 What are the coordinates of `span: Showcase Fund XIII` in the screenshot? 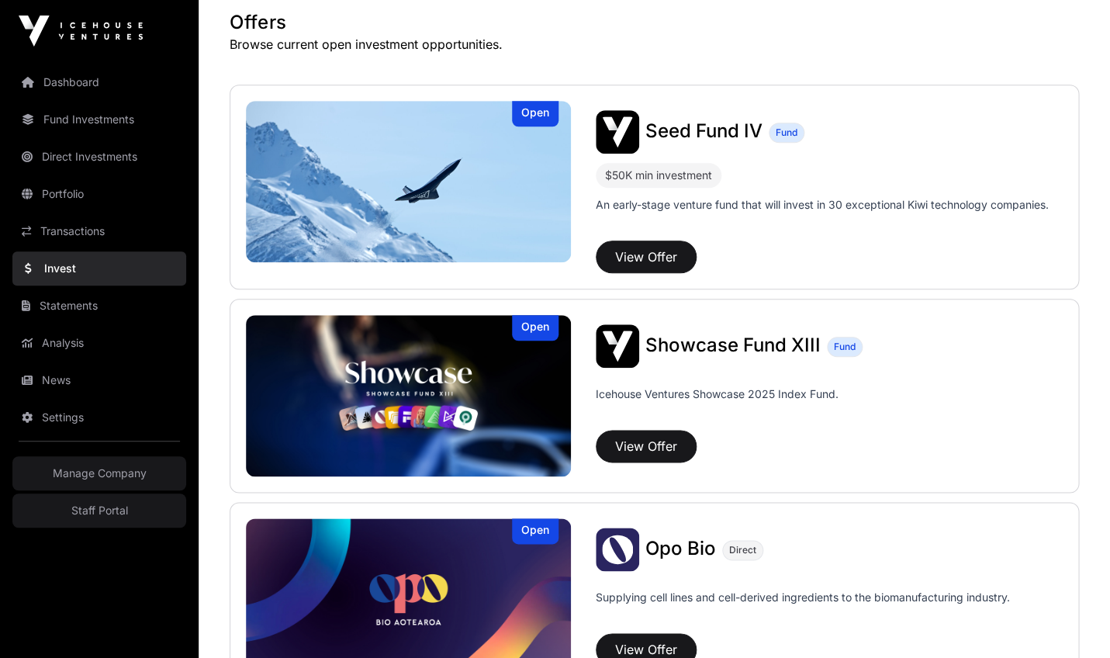 It's located at (733, 344).